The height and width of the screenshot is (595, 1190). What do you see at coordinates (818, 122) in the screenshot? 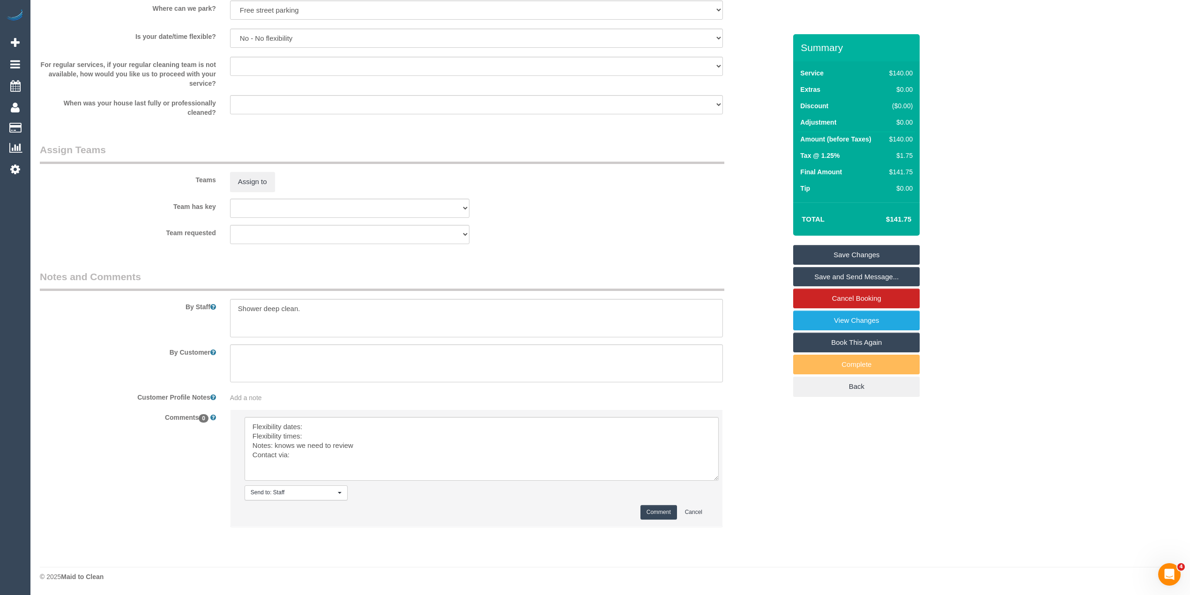
I see `label: Adjustment` at bounding box center [818, 122].